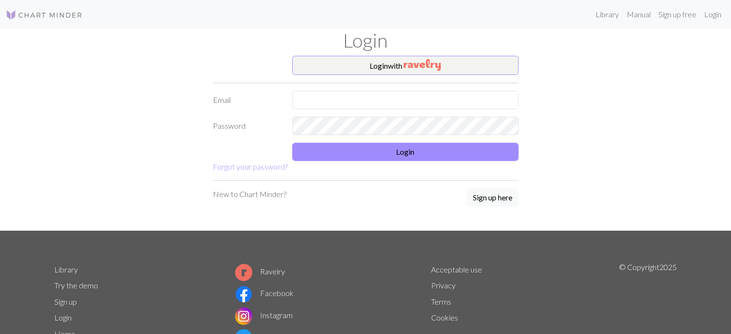  What do you see at coordinates (443, 285) in the screenshot?
I see `a: Privacy` at bounding box center [443, 285].